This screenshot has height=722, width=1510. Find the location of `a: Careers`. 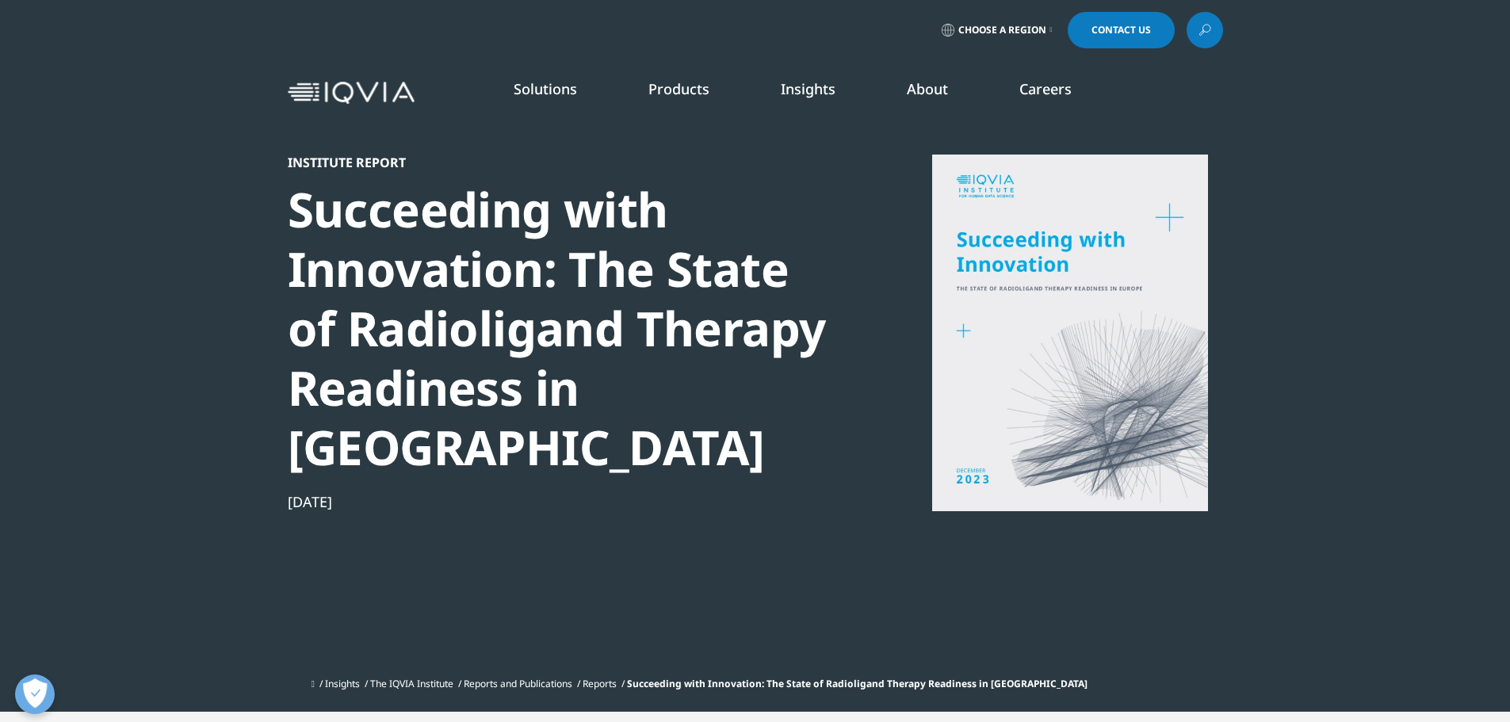

a: Careers is located at coordinates (1046, 89).